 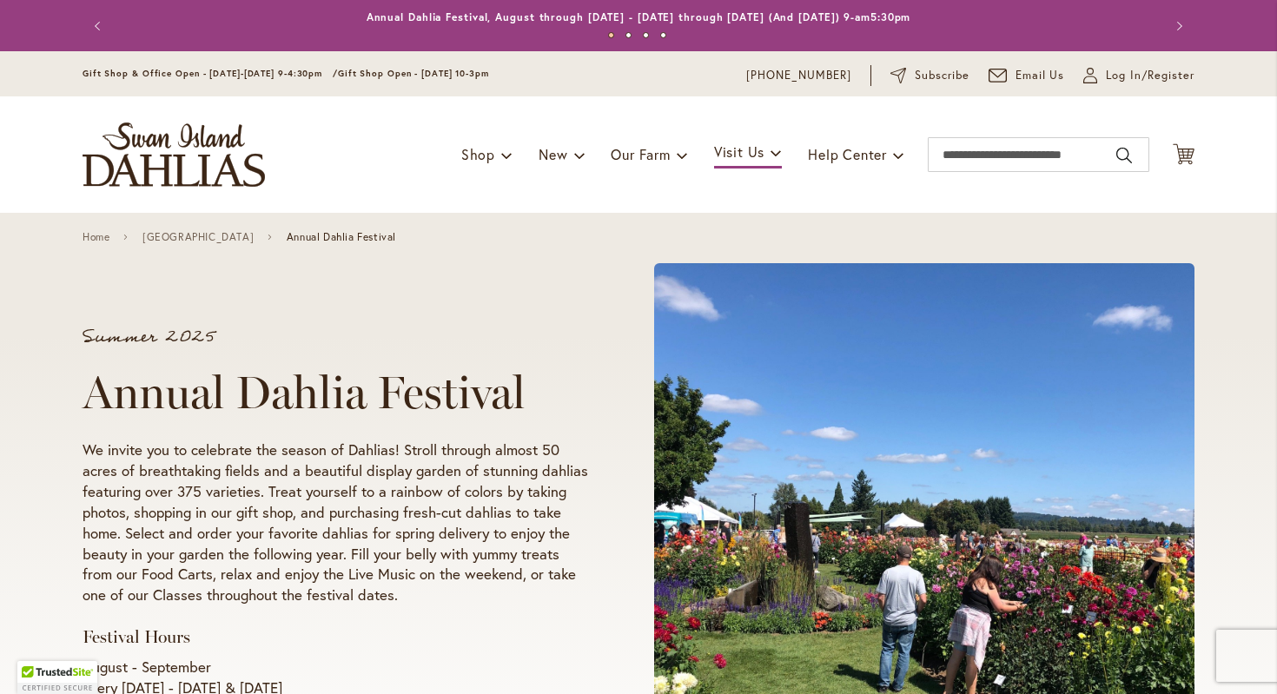 What do you see at coordinates (640, 154) in the screenshot?
I see `span: Our Farm` at bounding box center [640, 154].